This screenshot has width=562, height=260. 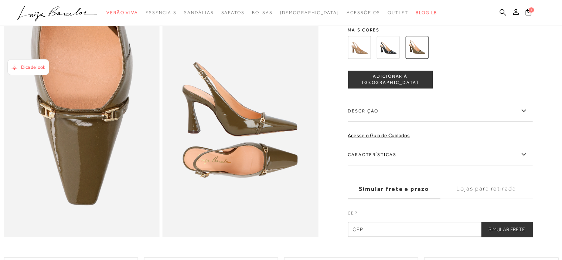 What do you see at coordinates (440, 154) in the screenshot?
I see `label: Características` at bounding box center [440, 154].